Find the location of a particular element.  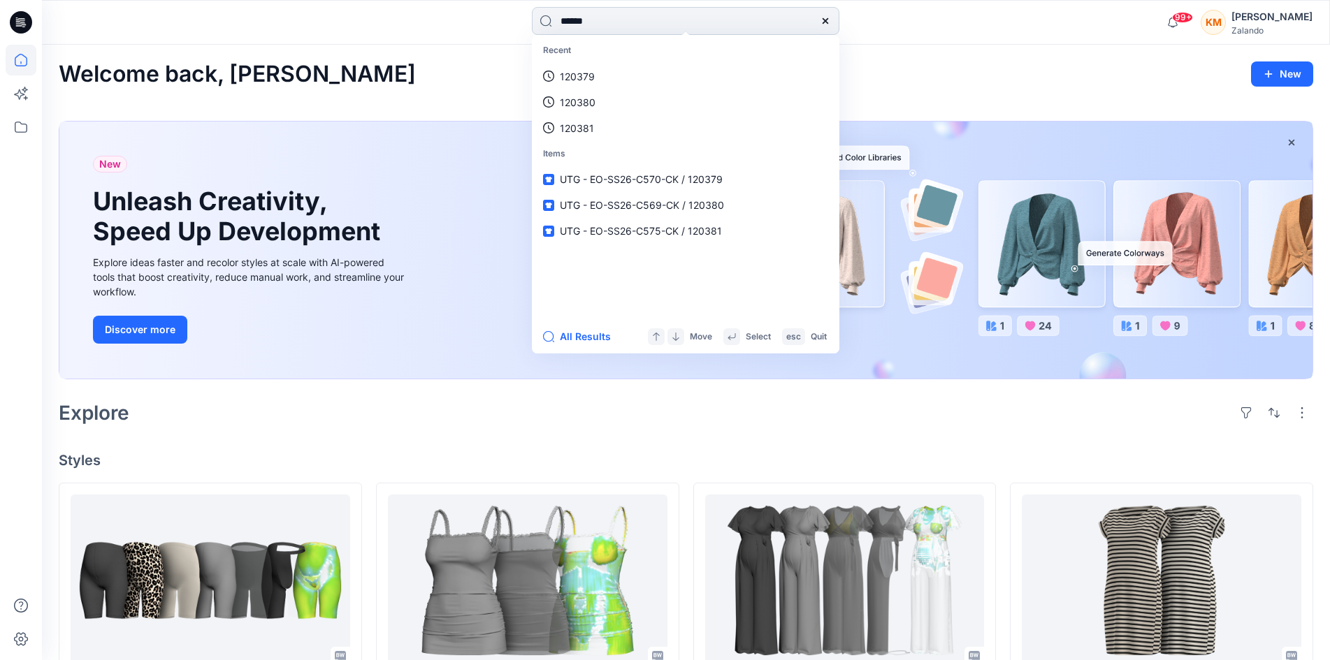

p: Quit is located at coordinates (818, 337).